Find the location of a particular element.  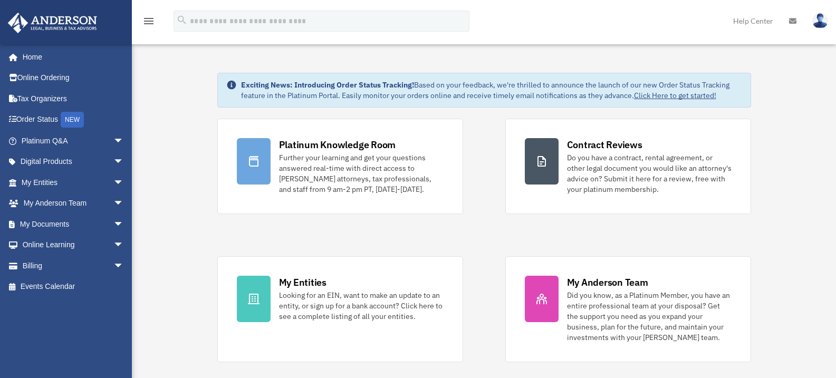

a: Digital Productsarrow_drop_down is located at coordinates (73, 162).